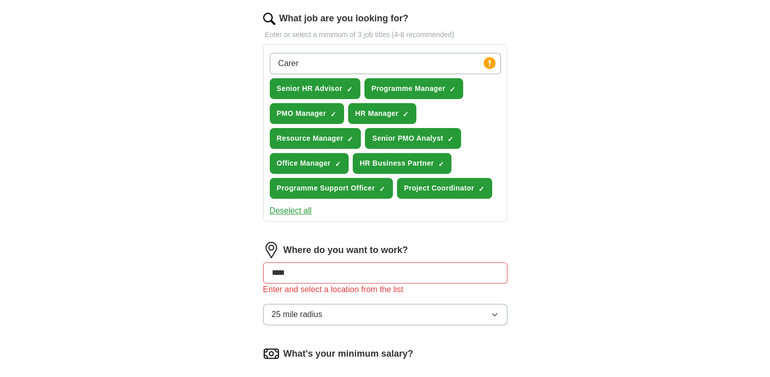 Image resolution: width=770 pixels, height=377 pixels. What do you see at coordinates (385, 64) in the screenshot?
I see `input: Type a job title and press enter` at bounding box center [385, 64].